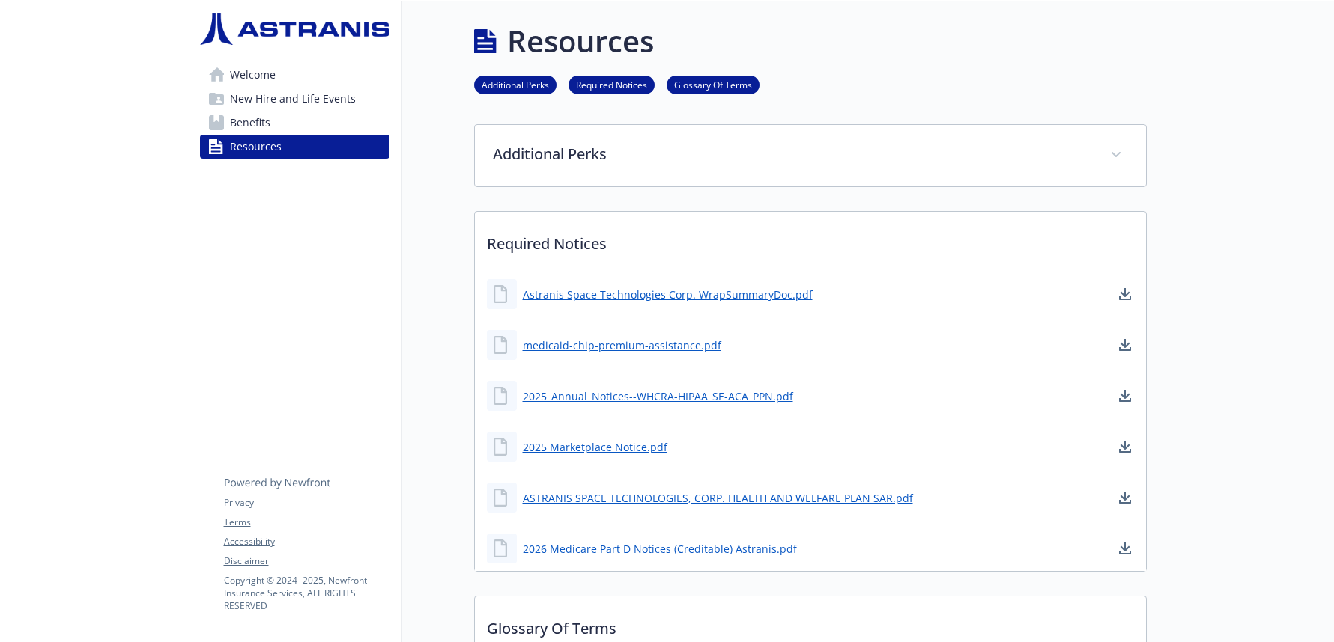 The height and width of the screenshot is (642, 1334). What do you see at coordinates (595, 447) in the screenshot?
I see `a: 2025 Marketplace Notice.pdf` at bounding box center [595, 447].